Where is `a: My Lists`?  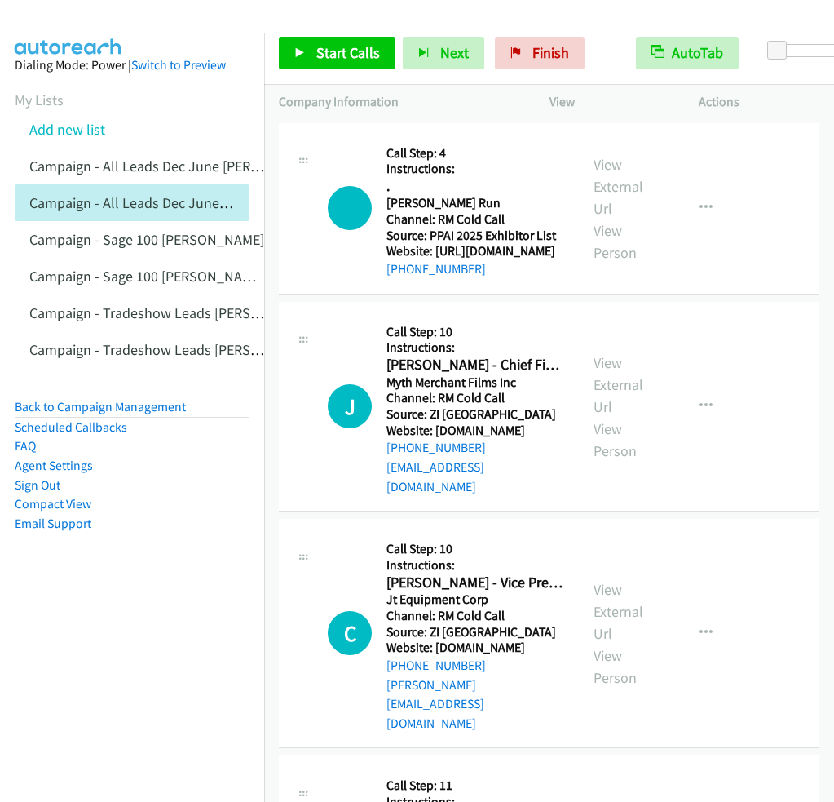
a: My Lists is located at coordinates (39, 99).